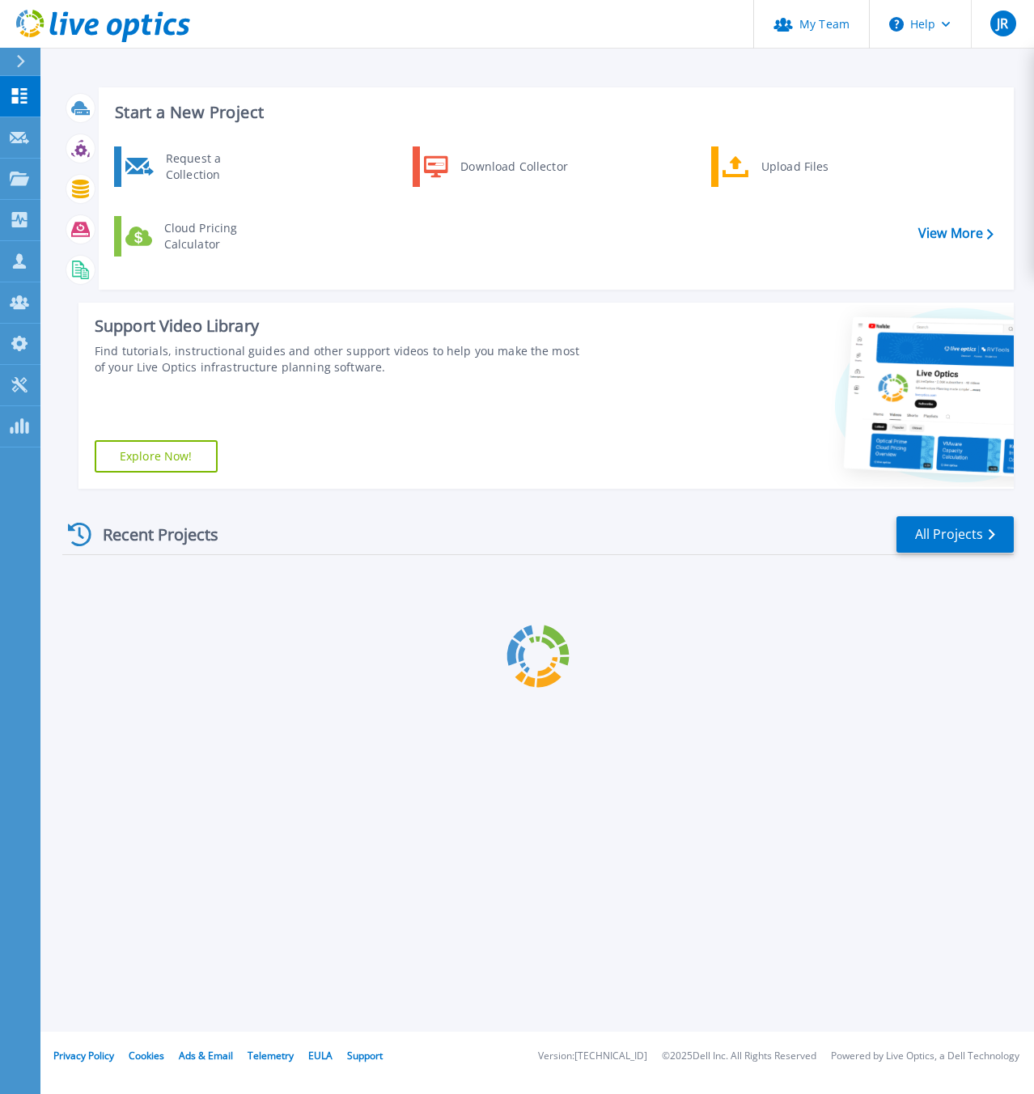 This screenshot has height=1094, width=1034. What do you see at coordinates (216, 236) in the screenshot?
I see `div: Cloud Pricing Calculator` at bounding box center [216, 236].